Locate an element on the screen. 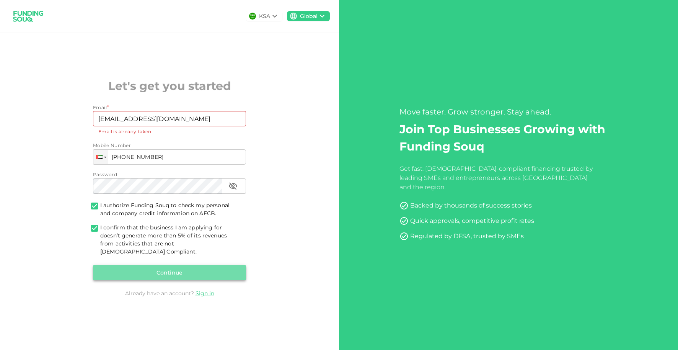 The height and width of the screenshot is (350, 678). a: Sign in is located at coordinates (205, 293).